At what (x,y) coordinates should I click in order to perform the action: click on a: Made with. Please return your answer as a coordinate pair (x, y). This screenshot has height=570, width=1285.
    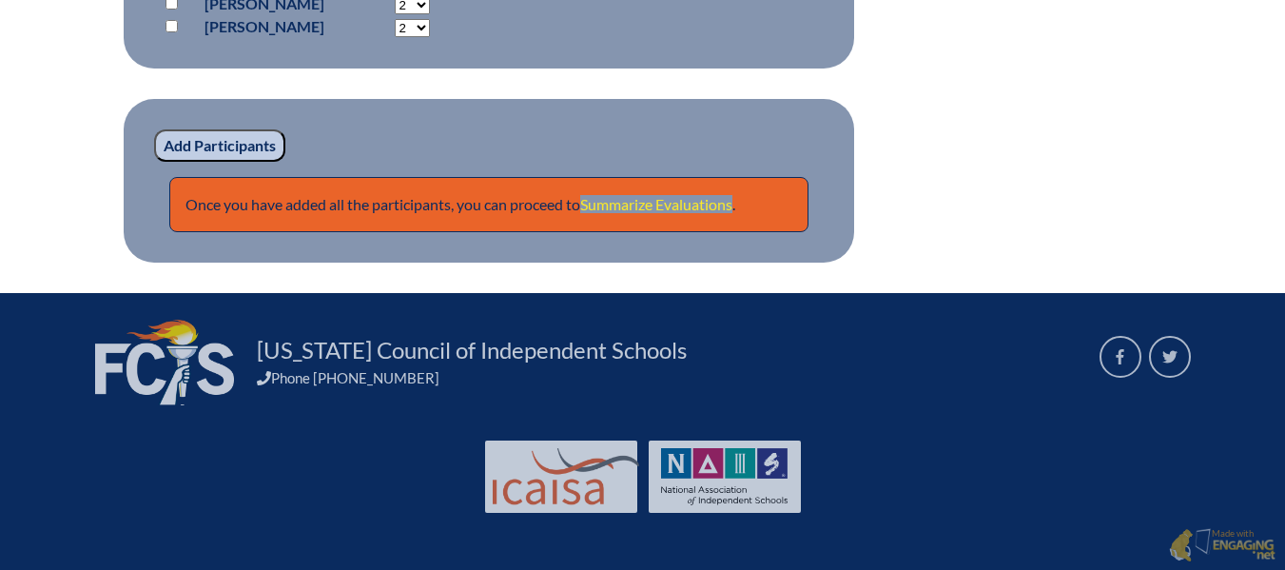
    Looking at the image, I should click on (1223, 546).